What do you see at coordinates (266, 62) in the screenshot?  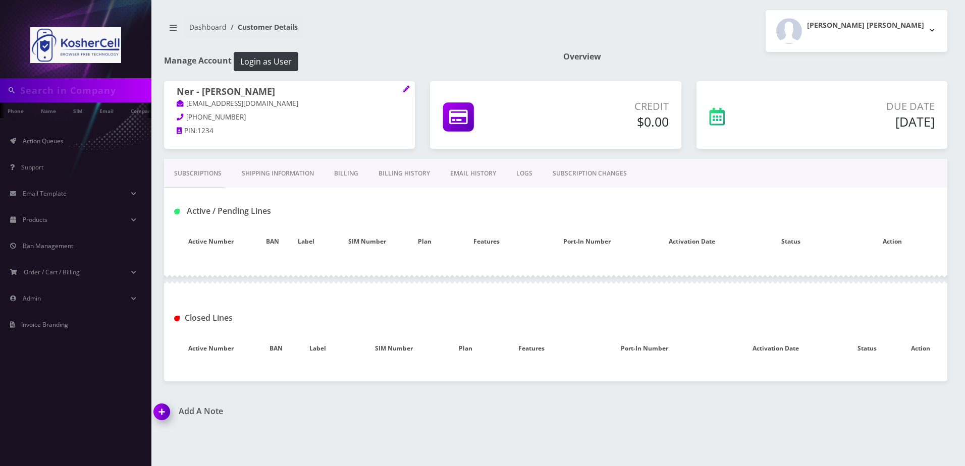 I see `button: Login as User` at bounding box center [266, 62].